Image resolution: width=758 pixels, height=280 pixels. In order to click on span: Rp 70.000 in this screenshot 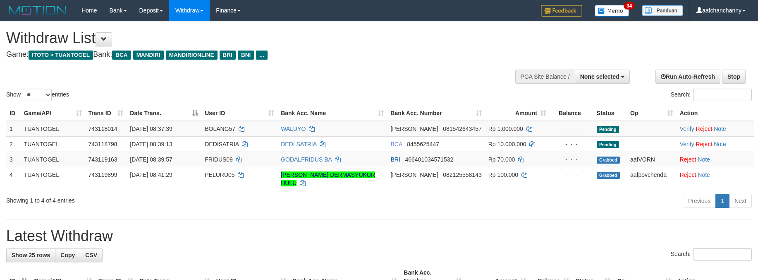, I will do `click(502, 159)`.